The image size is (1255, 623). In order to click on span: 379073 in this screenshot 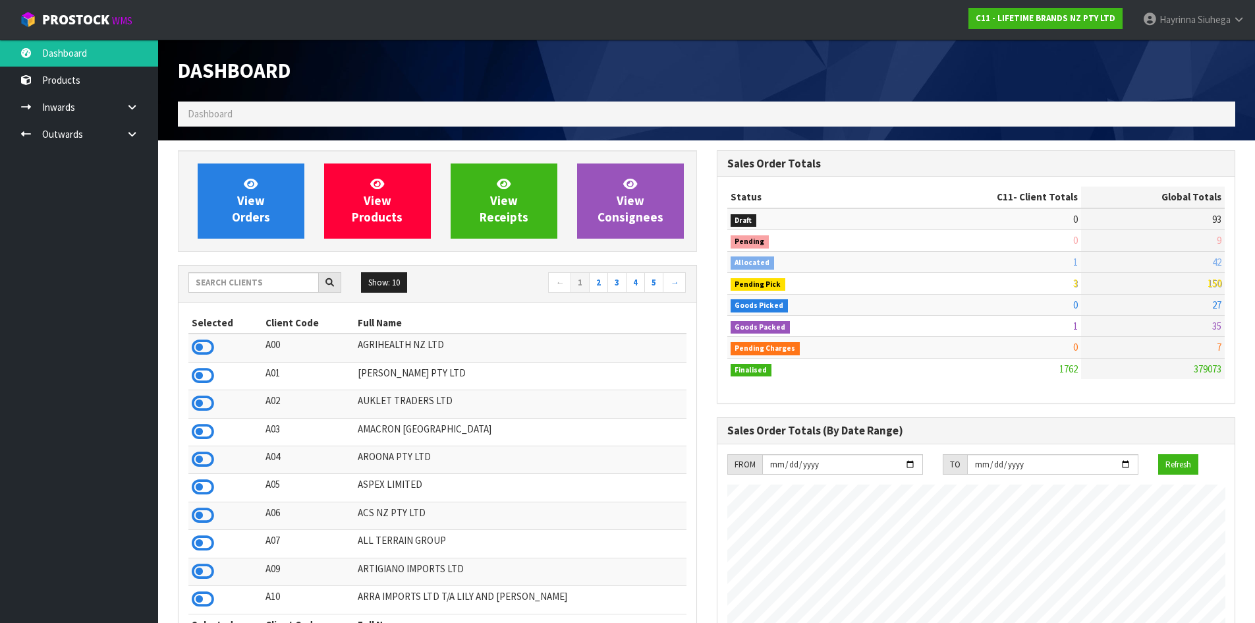, I will do `click(1208, 368)`.